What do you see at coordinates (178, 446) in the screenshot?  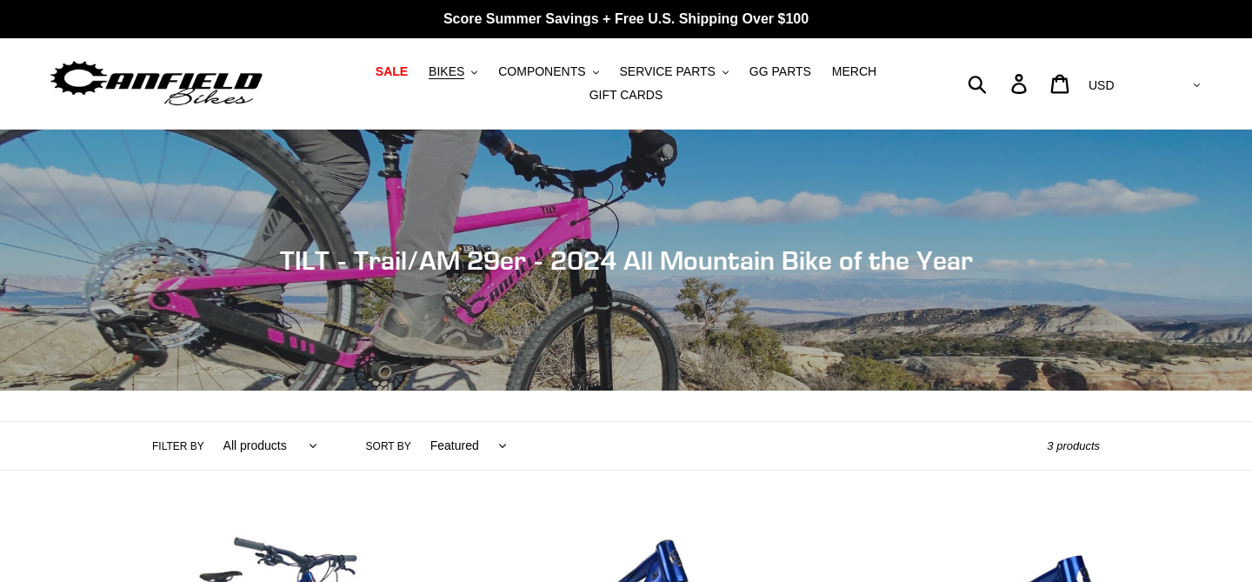 I see `label: Filter by` at bounding box center [178, 446].